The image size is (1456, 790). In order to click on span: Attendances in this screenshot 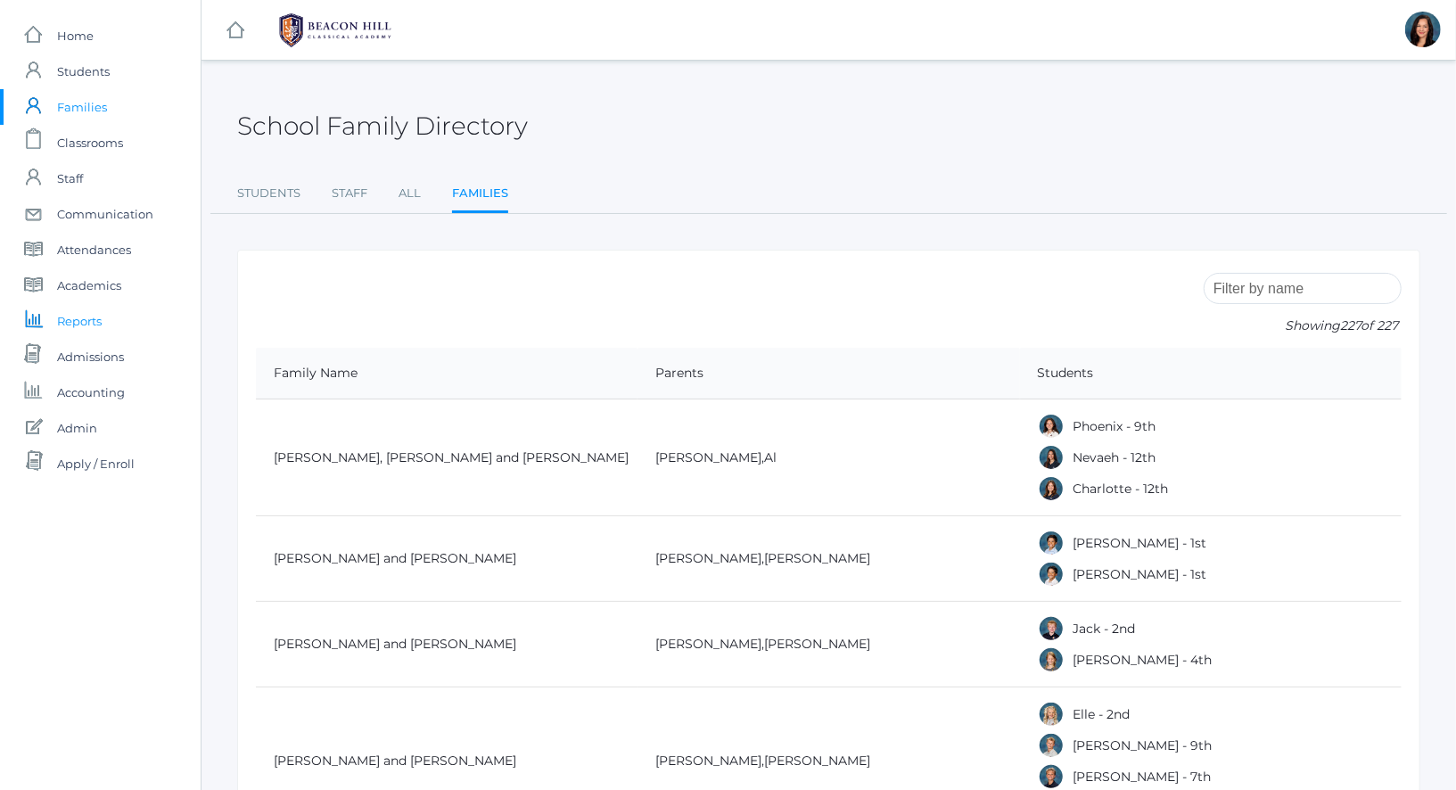, I will do `click(94, 250)`.